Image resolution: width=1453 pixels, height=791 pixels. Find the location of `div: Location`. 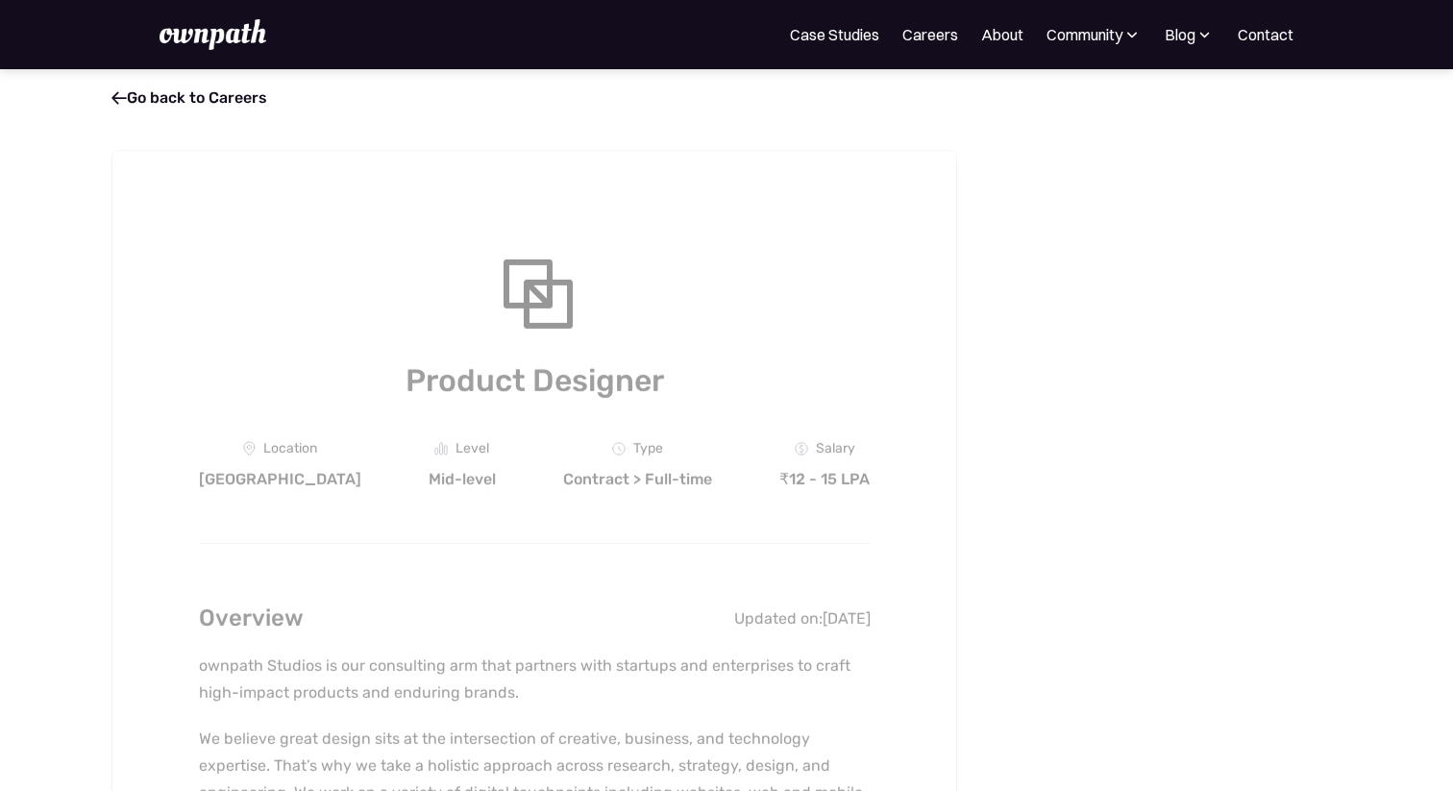

div: Location is located at coordinates (290, 449).